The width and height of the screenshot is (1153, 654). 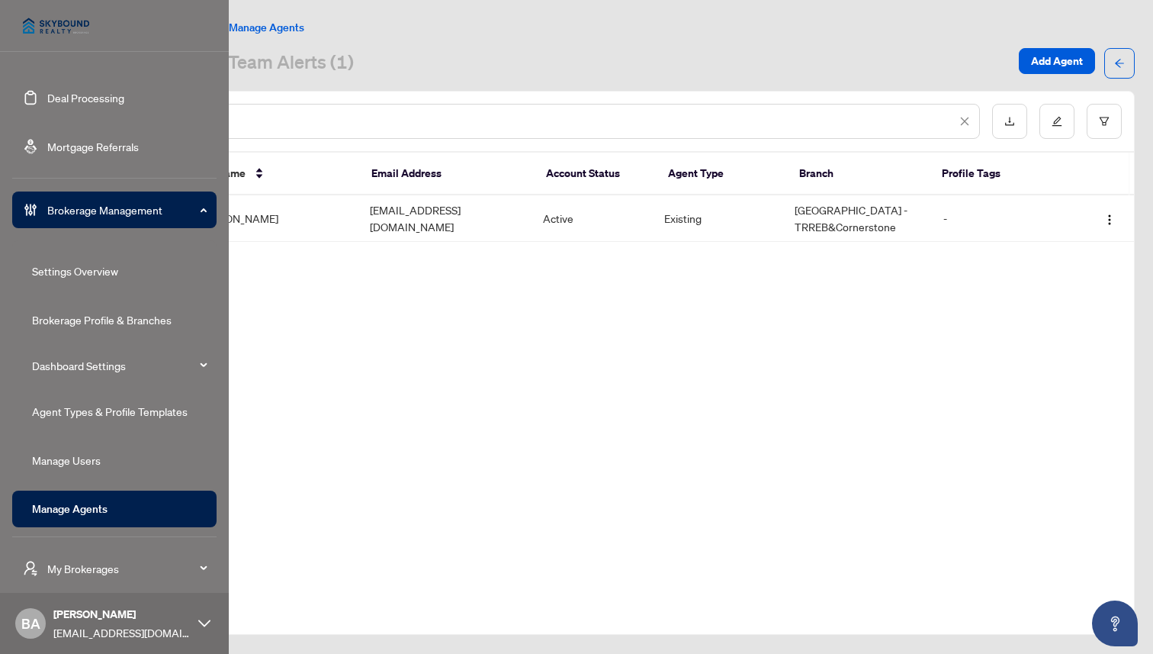 What do you see at coordinates (595, 174) in the screenshot?
I see `th: Account Status` at bounding box center [595, 174].